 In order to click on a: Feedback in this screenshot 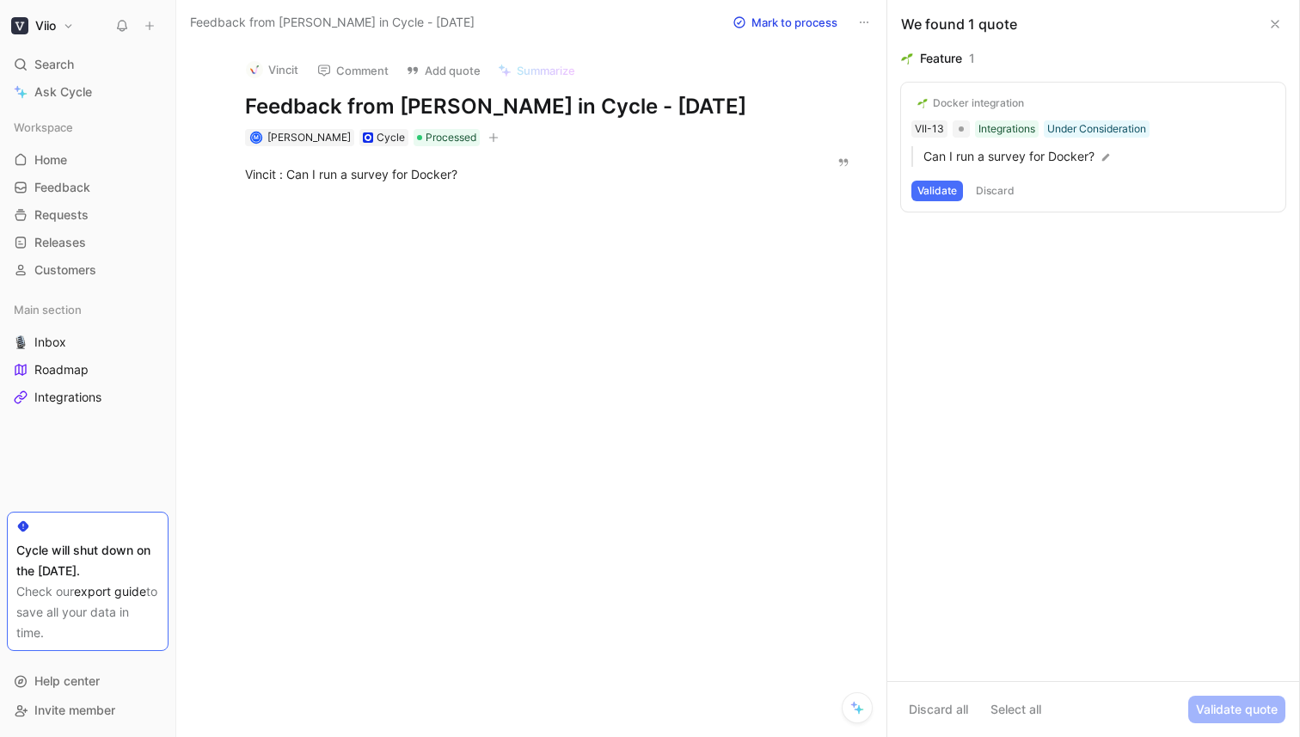, I will do `click(88, 187)`.